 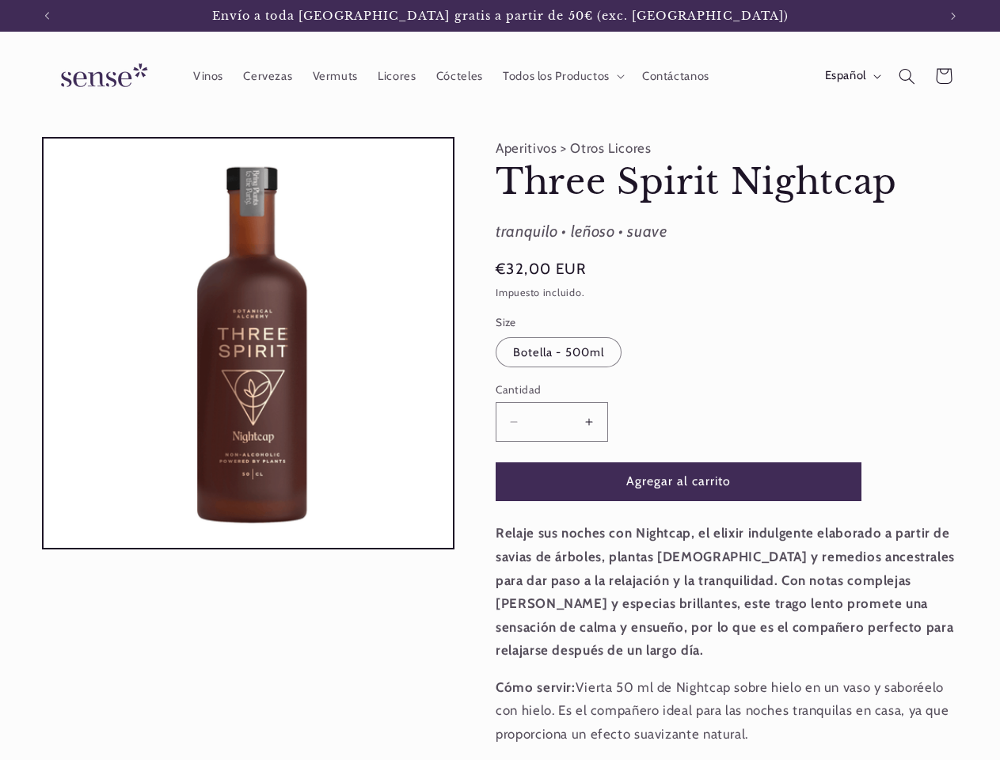 What do you see at coordinates (397, 76) in the screenshot?
I see `a: Licores` at bounding box center [397, 76].